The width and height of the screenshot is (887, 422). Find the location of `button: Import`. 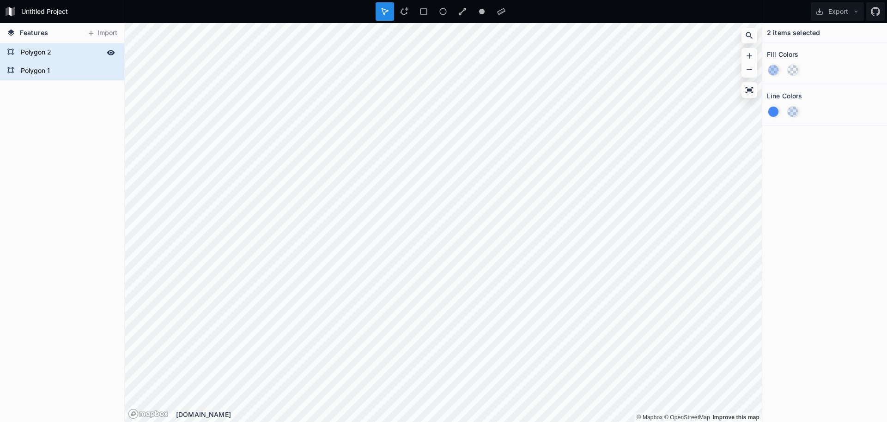

button: Import is located at coordinates (102, 33).